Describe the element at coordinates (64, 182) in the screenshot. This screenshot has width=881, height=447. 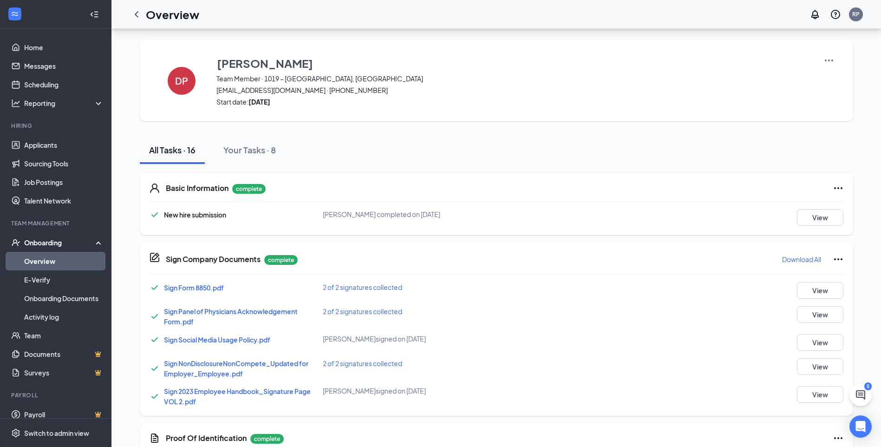
I see `a: Job Postings` at that location.